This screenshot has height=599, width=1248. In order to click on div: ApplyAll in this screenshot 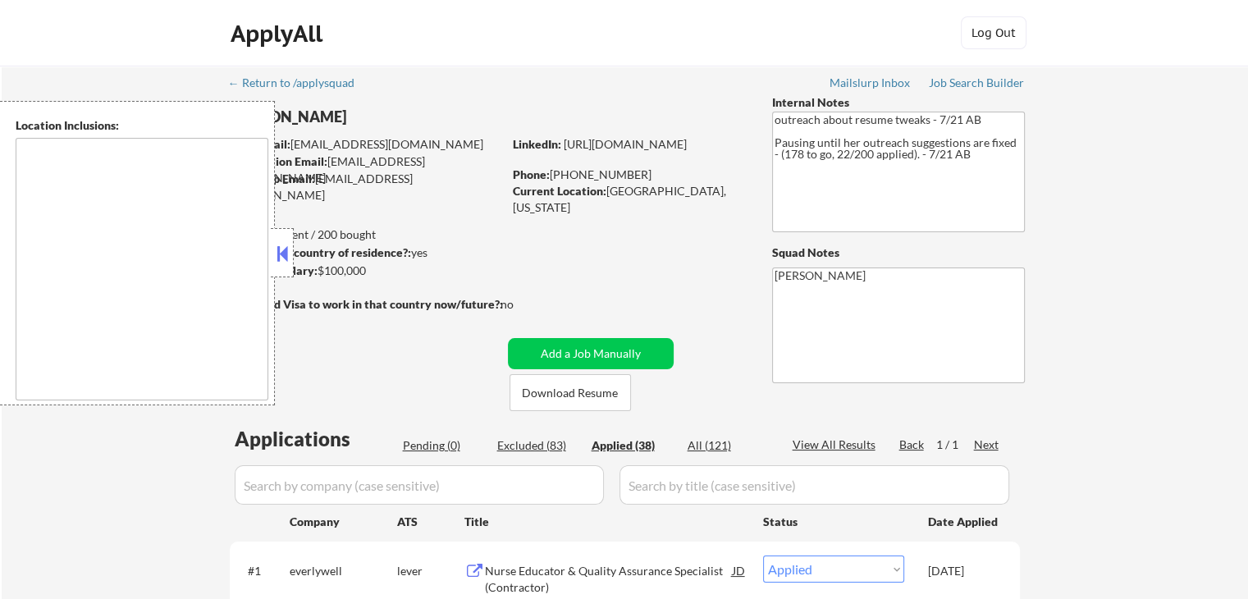, I will do `click(279, 34)`.